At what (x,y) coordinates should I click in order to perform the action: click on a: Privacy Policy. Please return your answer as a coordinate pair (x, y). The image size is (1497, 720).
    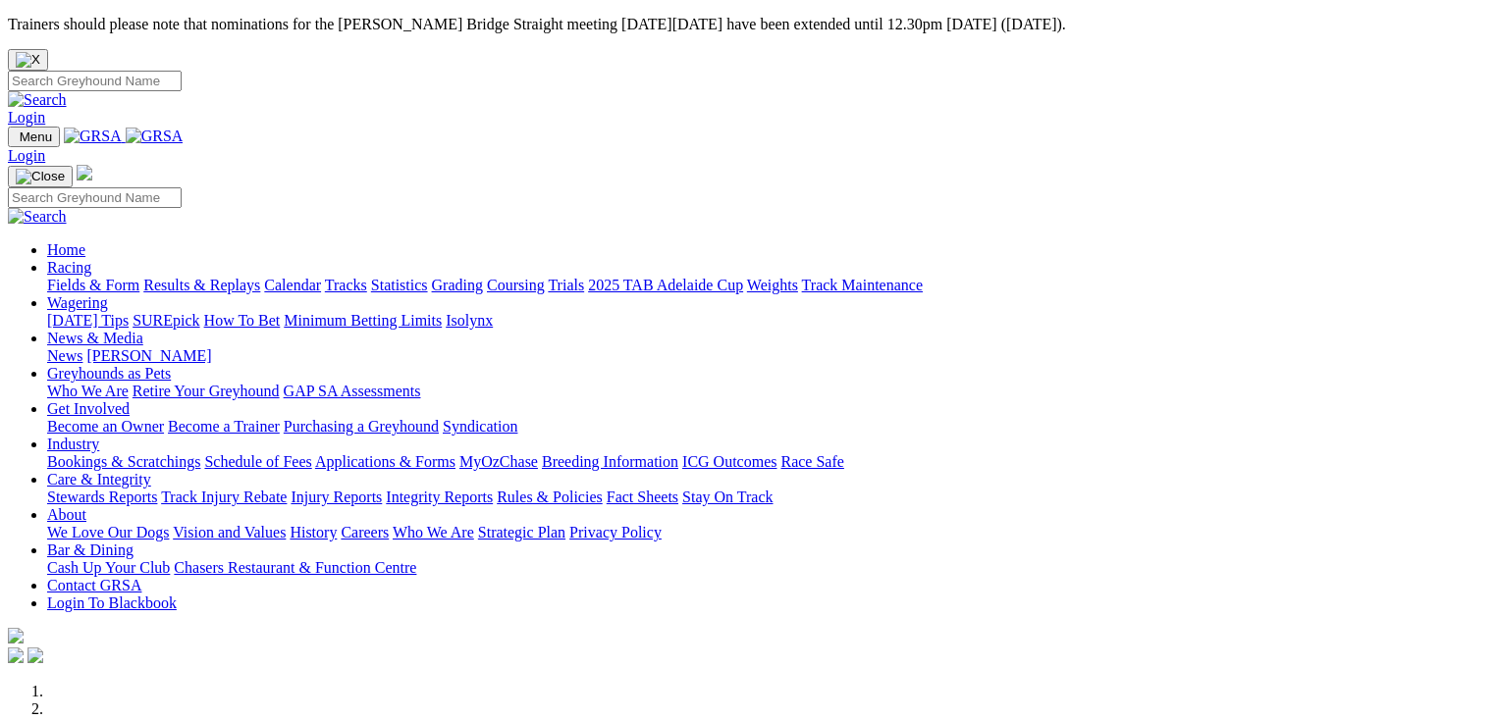
    Looking at the image, I should click on (615, 532).